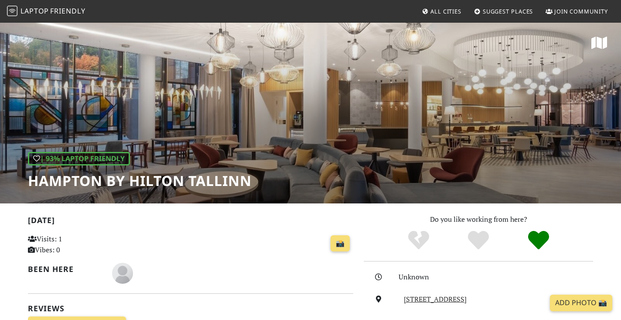 This screenshot has width=621, height=320. Describe the element at coordinates (191, 308) in the screenshot. I see `h2: Reviews` at that location.